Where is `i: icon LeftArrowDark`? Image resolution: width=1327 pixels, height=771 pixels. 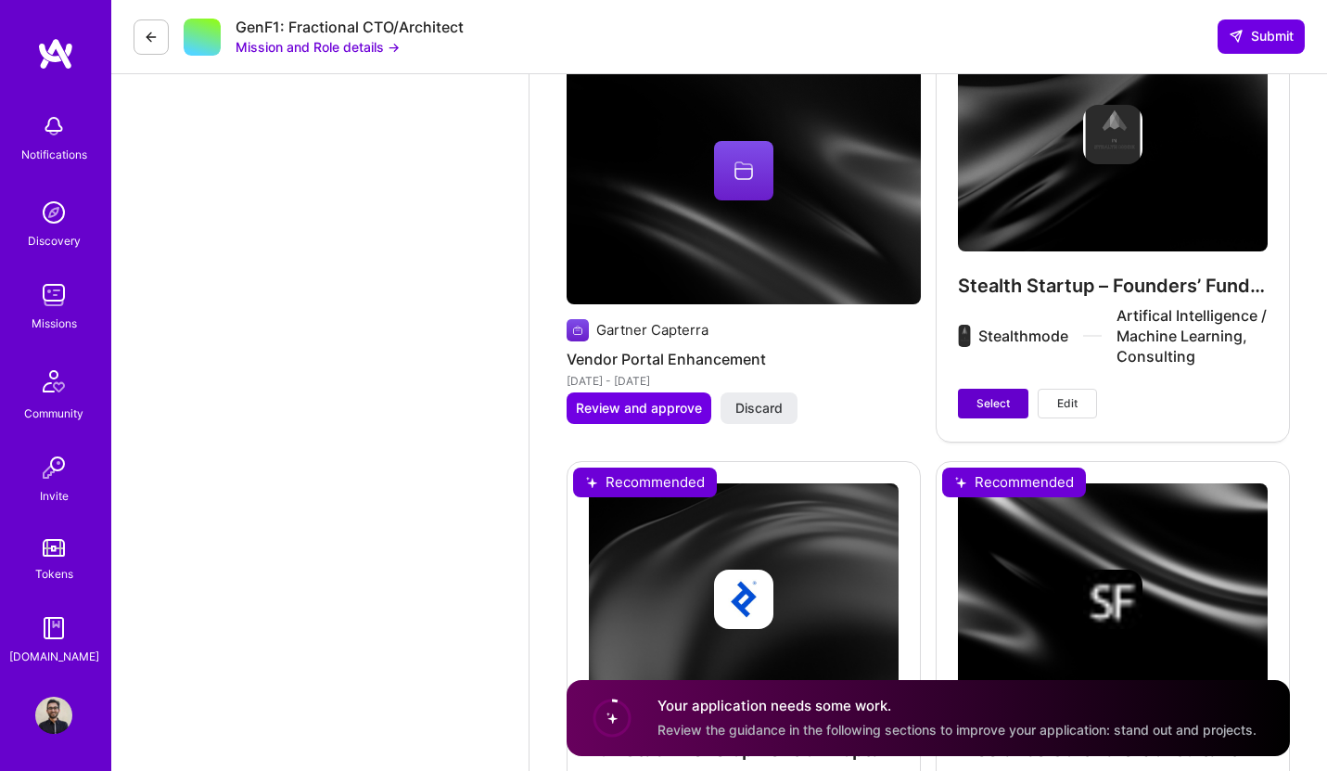
i: icon LeftArrowDark is located at coordinates (151, 37).